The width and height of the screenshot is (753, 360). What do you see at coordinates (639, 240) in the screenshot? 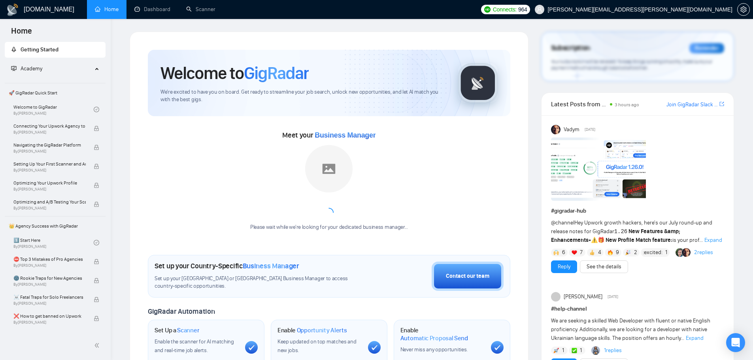
I see `strong: New Profile Match feature:` at bounding box center [639, 240].